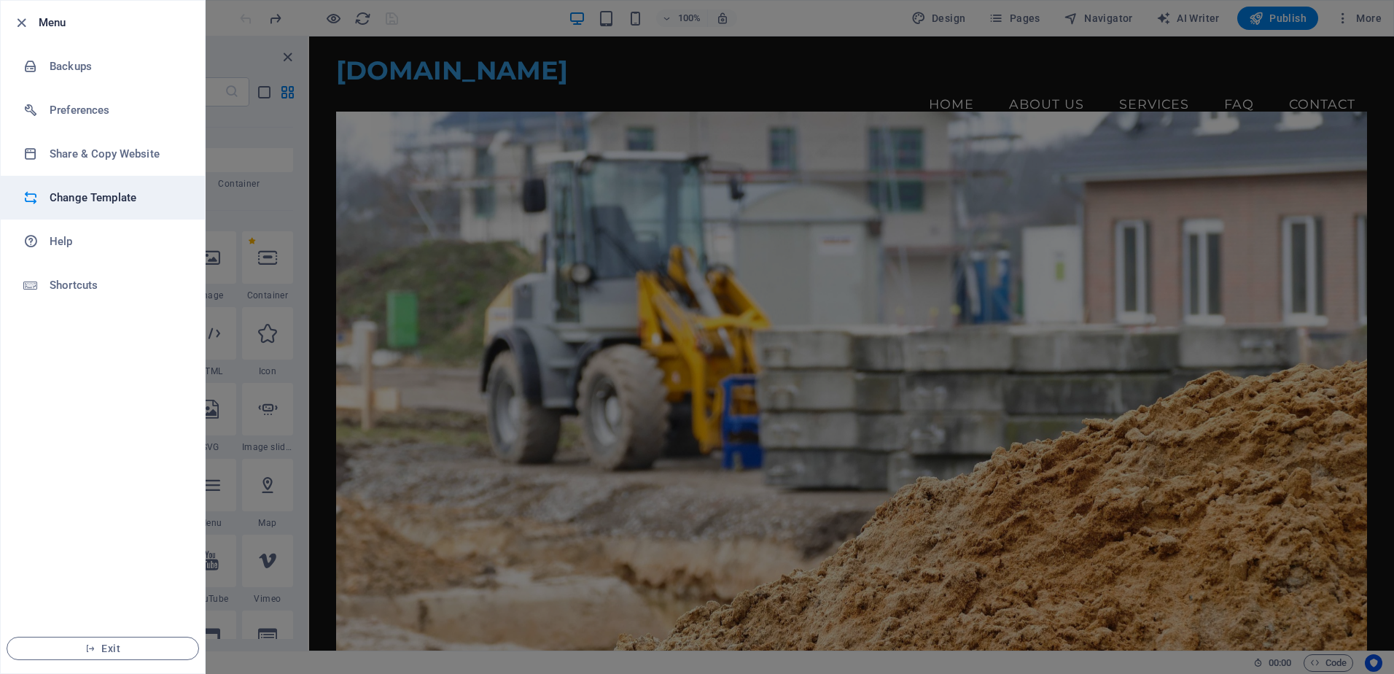 The image size is (1394, 674). Describe the element at coordinates (117, 110) in the screenshot. I see `h6: Preferences` at that location.